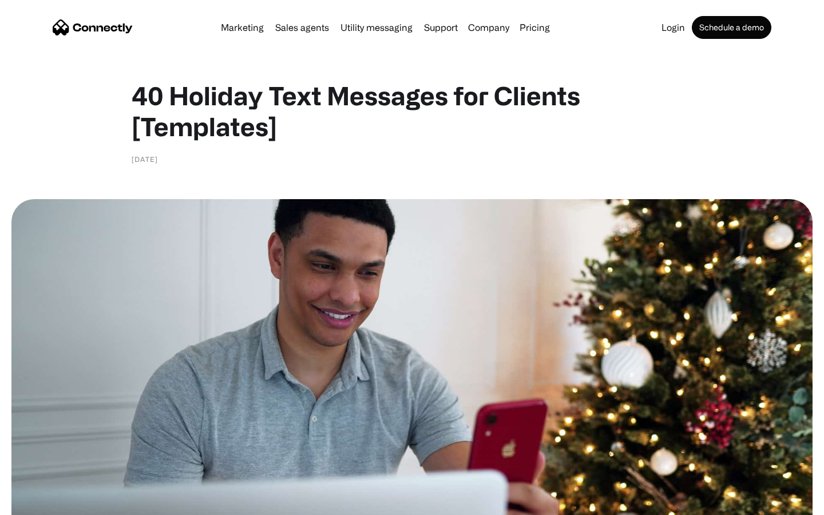 Image resolution: width=824 pixels, height=515 pixels. What do you see at coordinates (732, 27) in the screenshot?
I see `a: Schedule a demo` at bounding box center [732, 27].